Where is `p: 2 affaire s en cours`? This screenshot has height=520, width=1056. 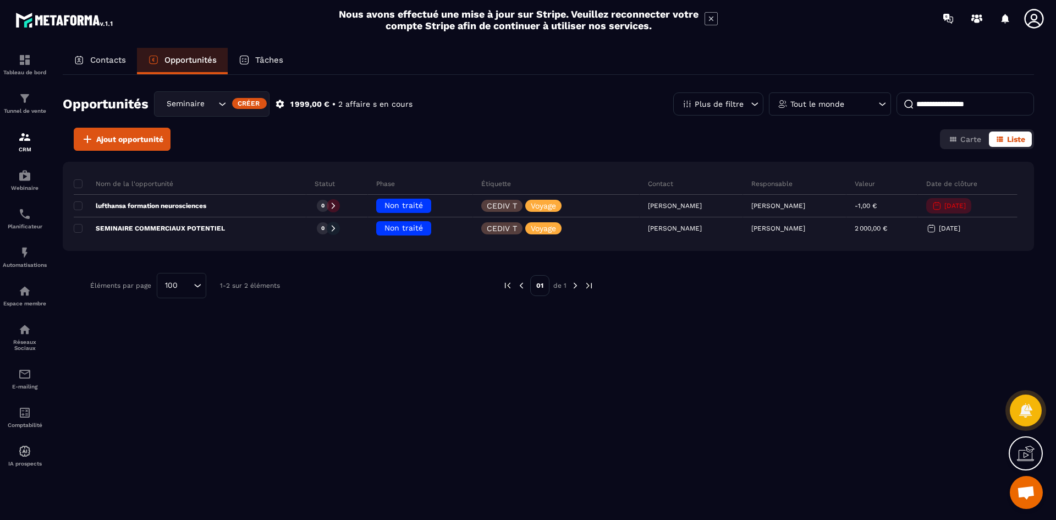
p: 2 affaire s en cours is located at coordinates (375, 104).